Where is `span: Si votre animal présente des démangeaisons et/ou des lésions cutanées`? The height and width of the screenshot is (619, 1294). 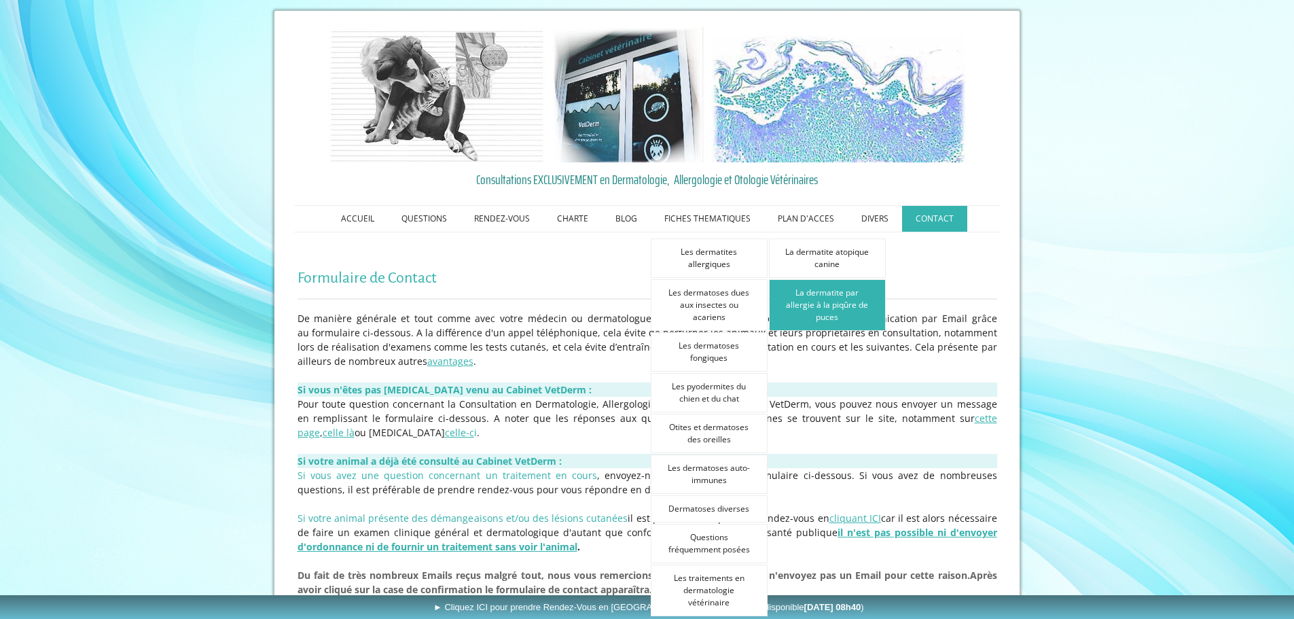
span: Si votre animal présente des démangeaisons et/ou des lésions cutanées is located at coordinates (463, 518).